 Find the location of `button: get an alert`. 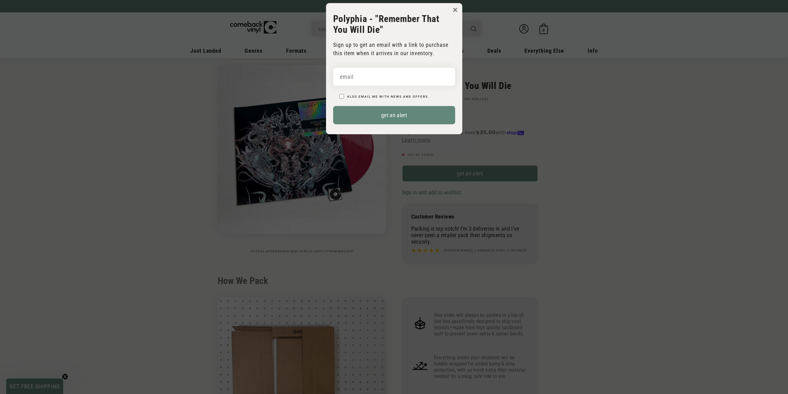

button: get an alert is located at coordinates (394, 115).